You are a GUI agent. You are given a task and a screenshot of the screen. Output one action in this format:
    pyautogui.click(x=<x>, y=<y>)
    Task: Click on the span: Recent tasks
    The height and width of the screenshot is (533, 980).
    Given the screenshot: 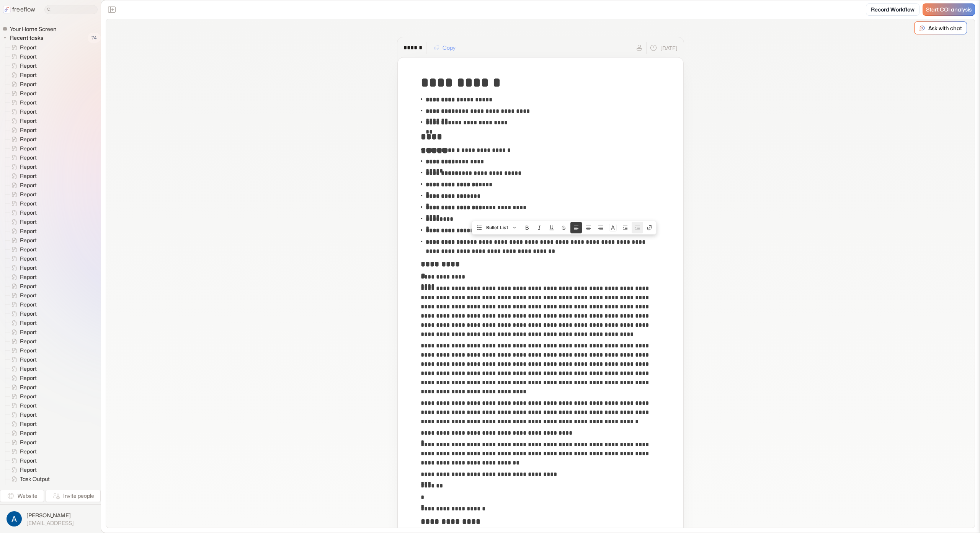 What is the action you would take?
    pyautogui.click(x=27, y=38)
    